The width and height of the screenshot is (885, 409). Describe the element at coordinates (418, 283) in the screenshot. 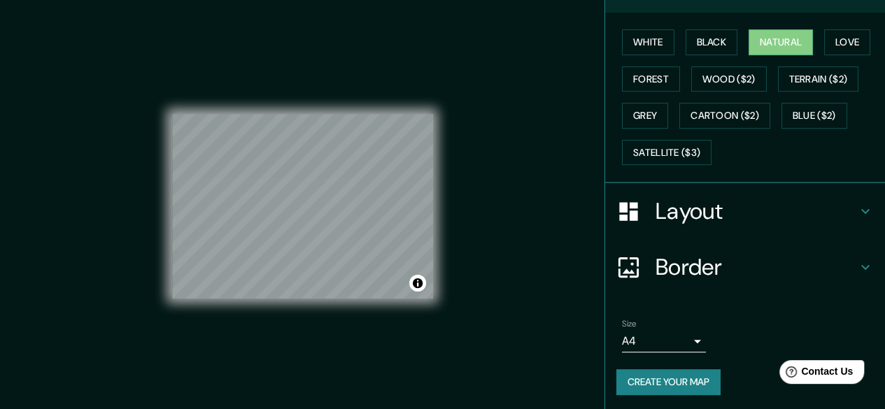

I see `button: Toggle attribution` at that location.